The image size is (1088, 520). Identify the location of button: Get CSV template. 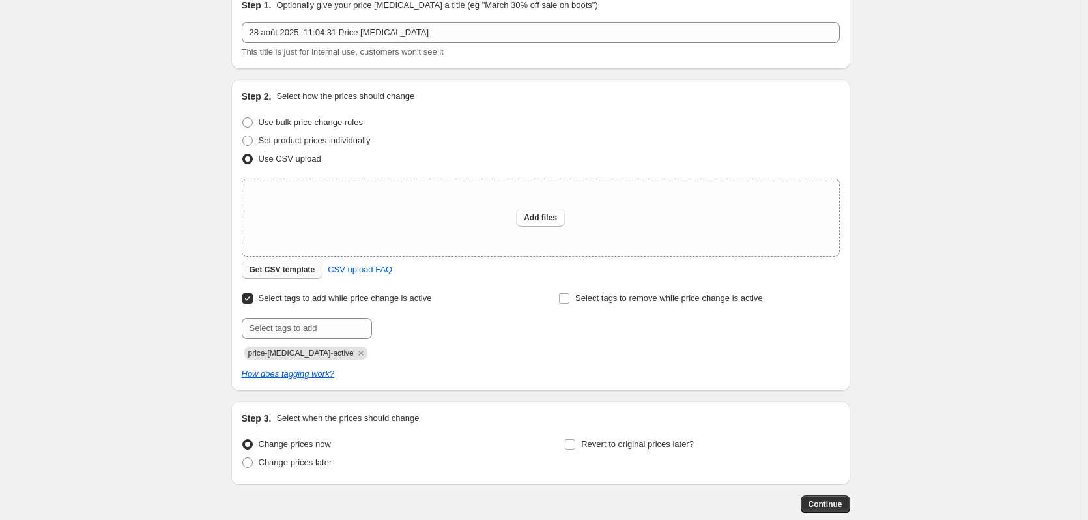
(282, 270).